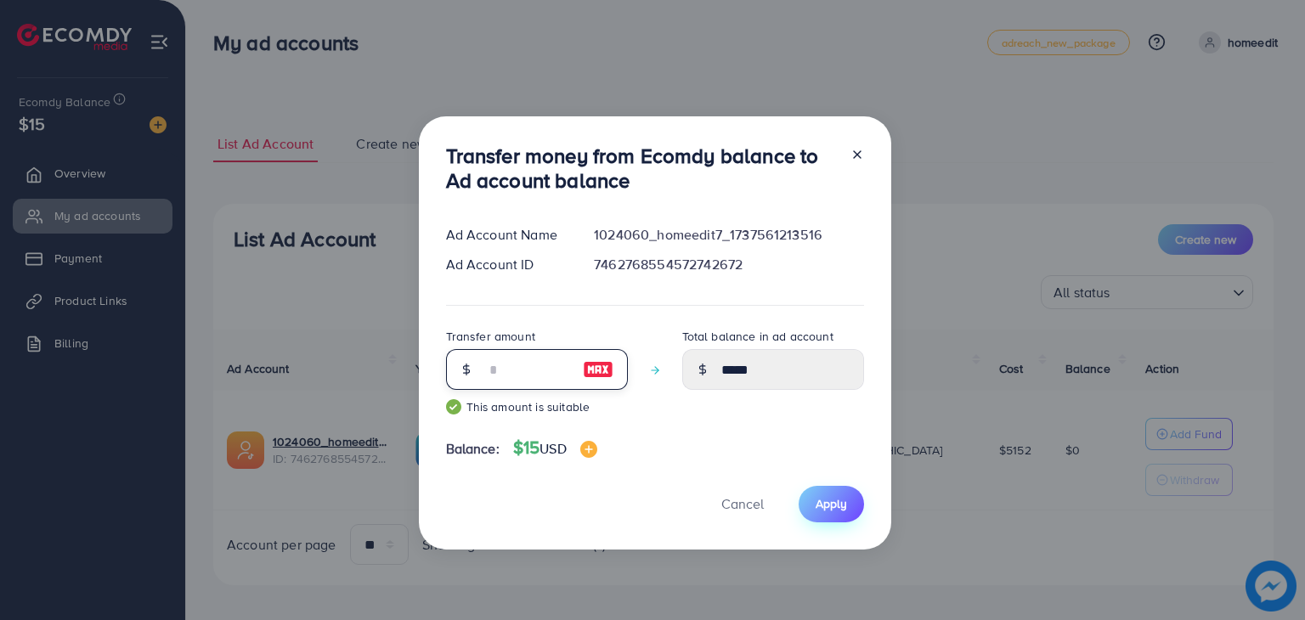 The image size is (1305, 620). What do you see at coordinates (758, 336) in the screenshot?
I see `label: Total balance in ad account` at bounding box center [758, 336].